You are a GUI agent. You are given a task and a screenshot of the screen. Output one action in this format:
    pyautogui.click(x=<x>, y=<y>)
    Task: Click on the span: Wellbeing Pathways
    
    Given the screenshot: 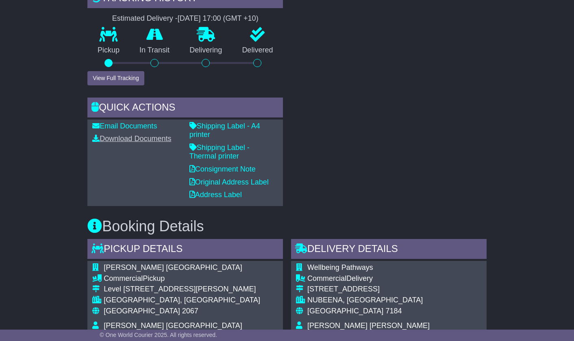 What is the action you would take?
    pyautogui.click(x=340, y=267)
    